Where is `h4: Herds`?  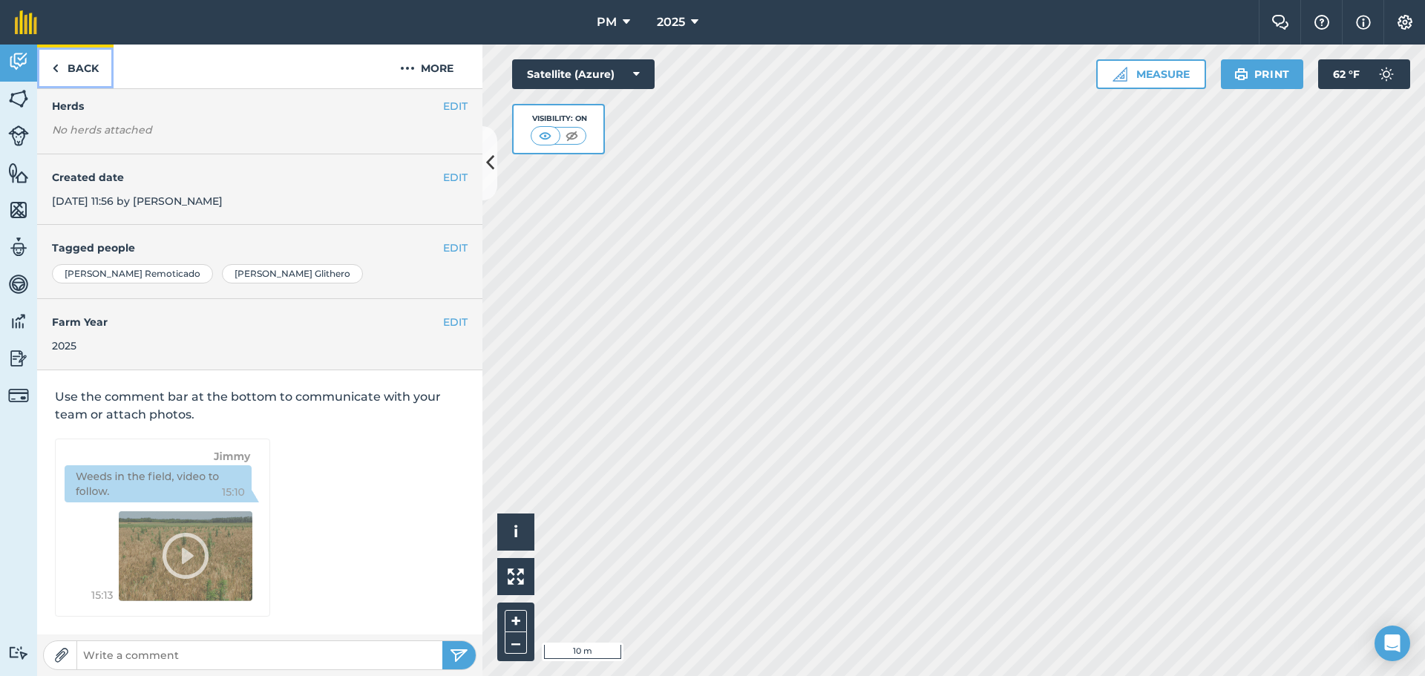 h4: Herds is located at coordinates (267, 106).